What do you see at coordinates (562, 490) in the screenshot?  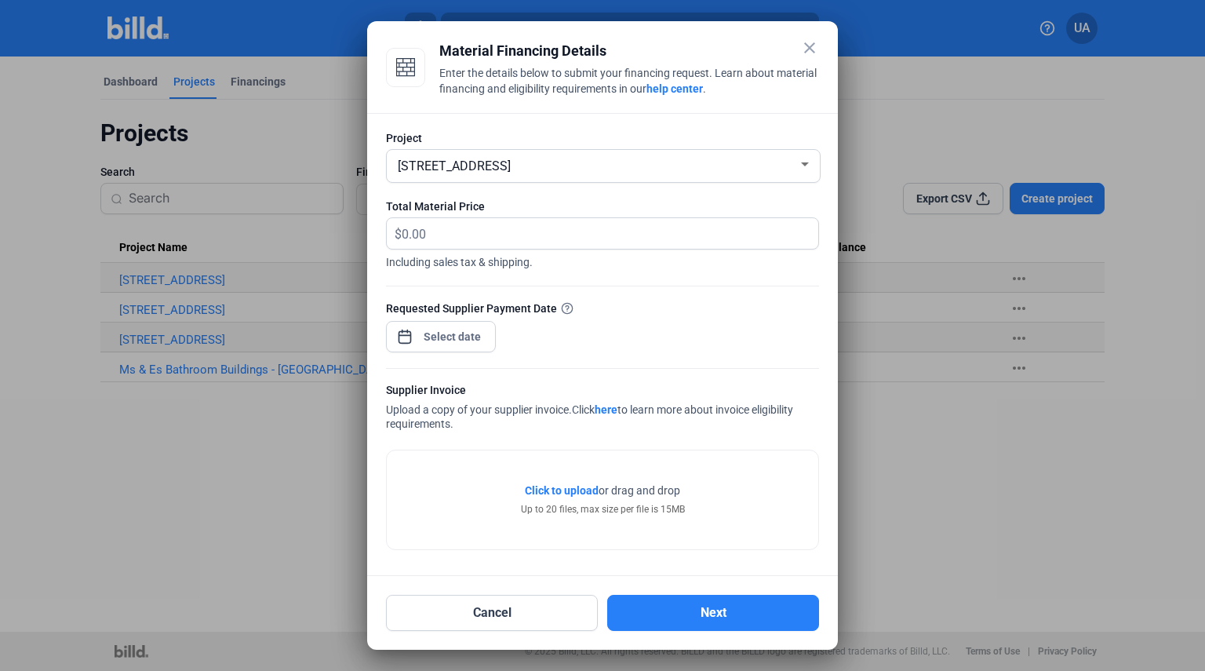 I see `span: Click to upload` at bounding box center [562, 490].